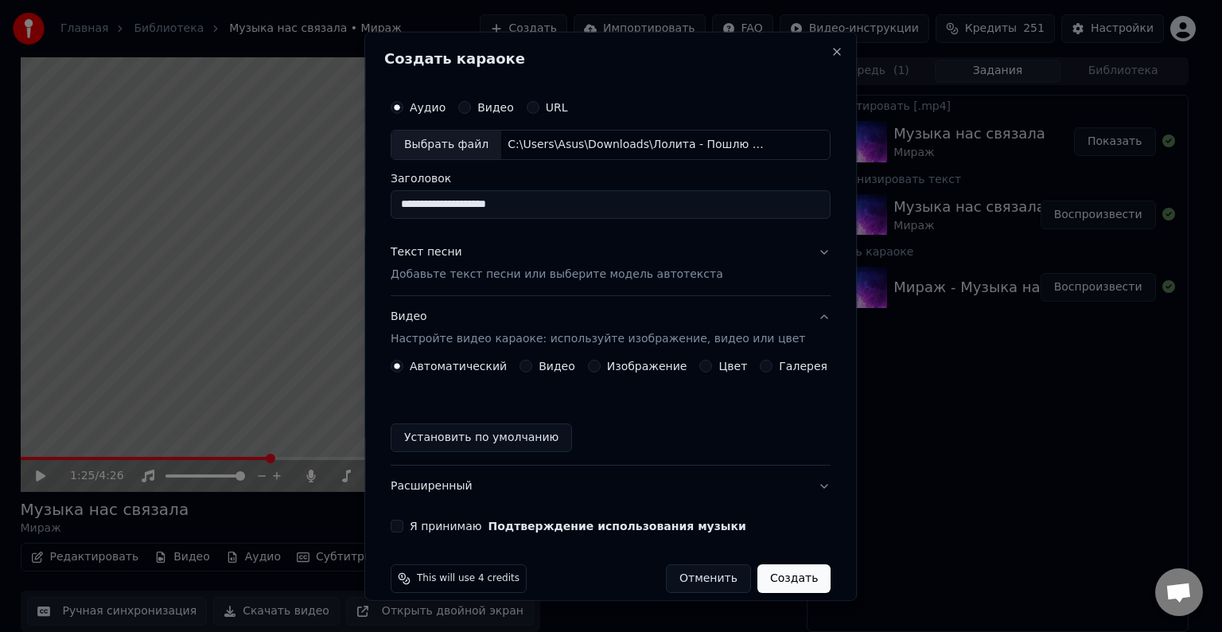 This screenshot has height=632, width=1222. Describe the element at coordinates (468, 579) in the screenshot. I see `span: This will use 4 credits` at that location.